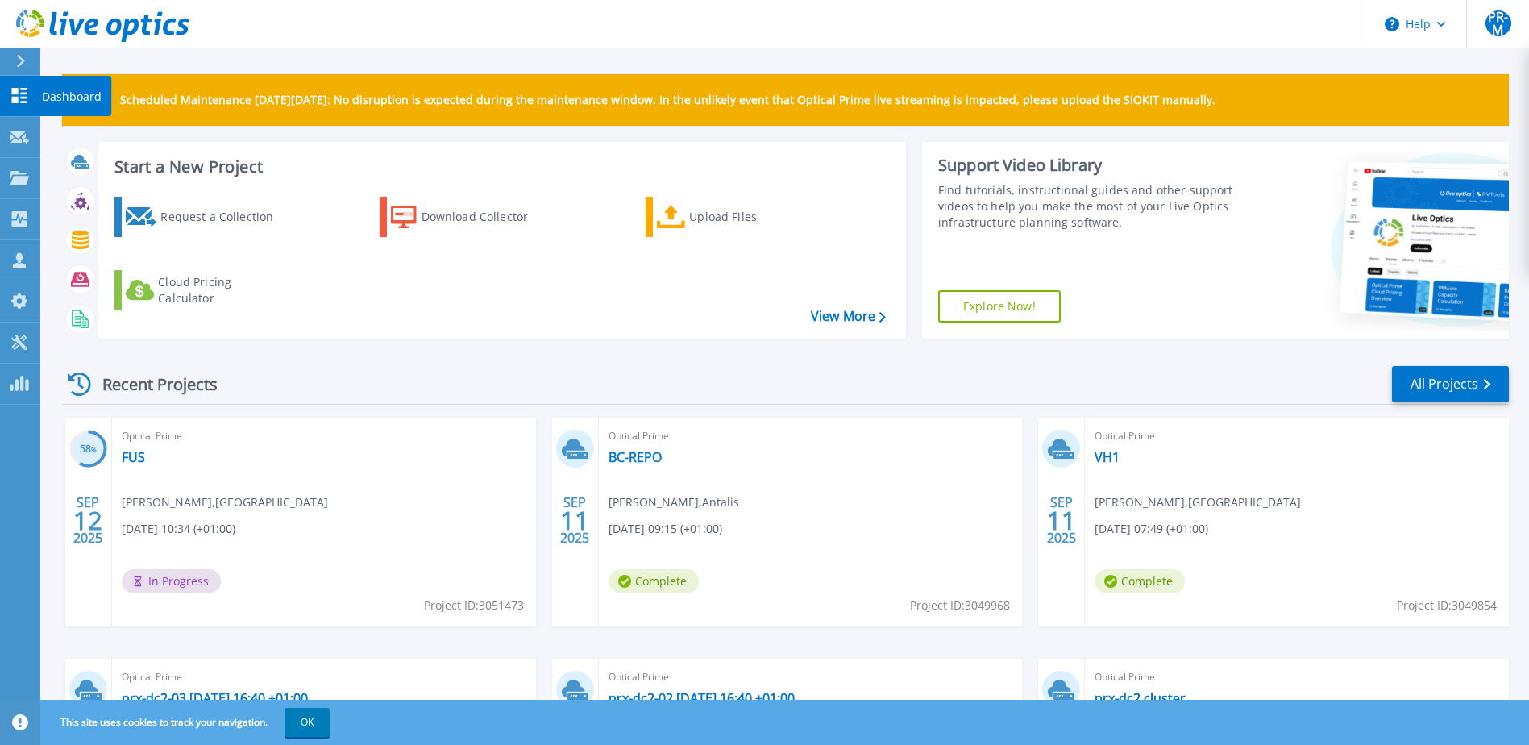  What do you see at coordinates (1107, 457) in the screenshot?
I see `a: VH1` at bounding box center [1107, 457].